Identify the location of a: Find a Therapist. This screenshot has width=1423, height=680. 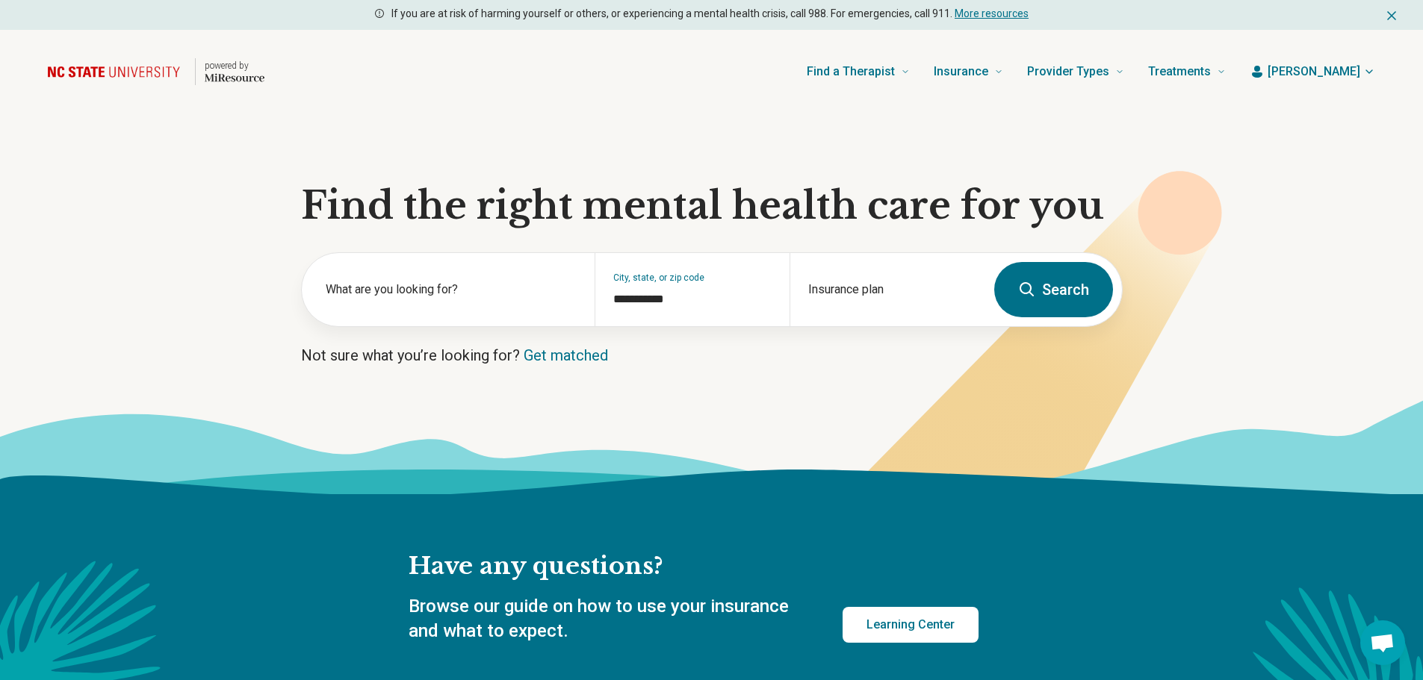
(858, 72).